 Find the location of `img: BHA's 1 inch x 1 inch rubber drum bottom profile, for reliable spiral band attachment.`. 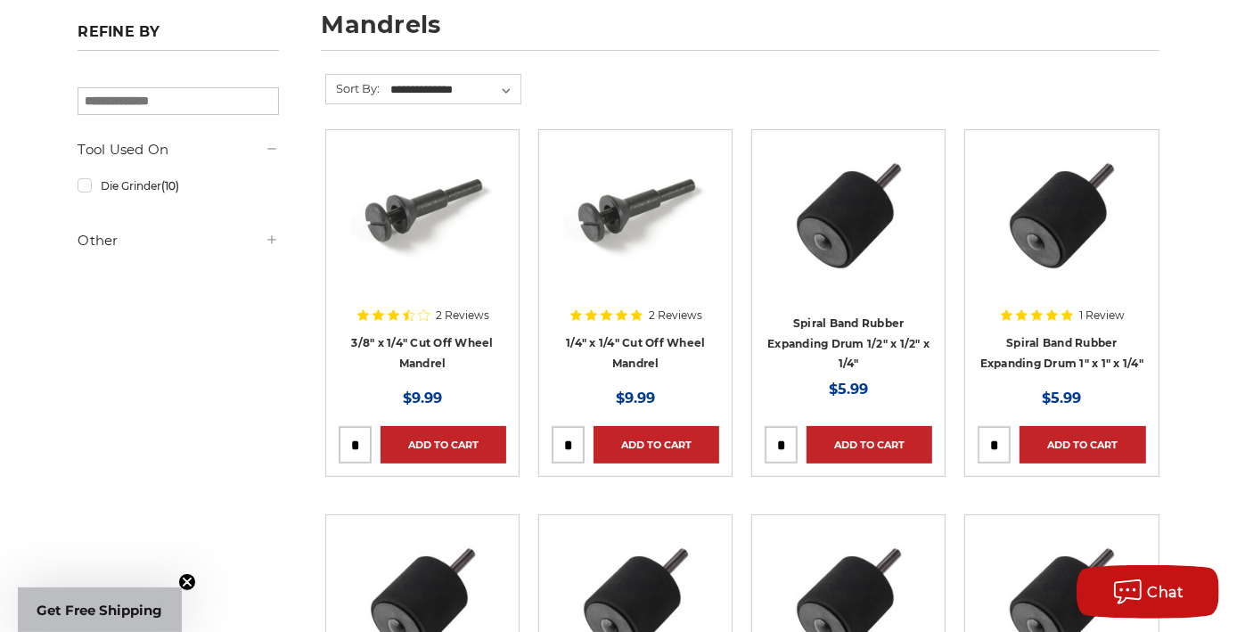

img: BHA's 1 inch x 1 inch rubber drum bottom profile, for reliable spiral band attachment. is located at coordinates (1062, 214).